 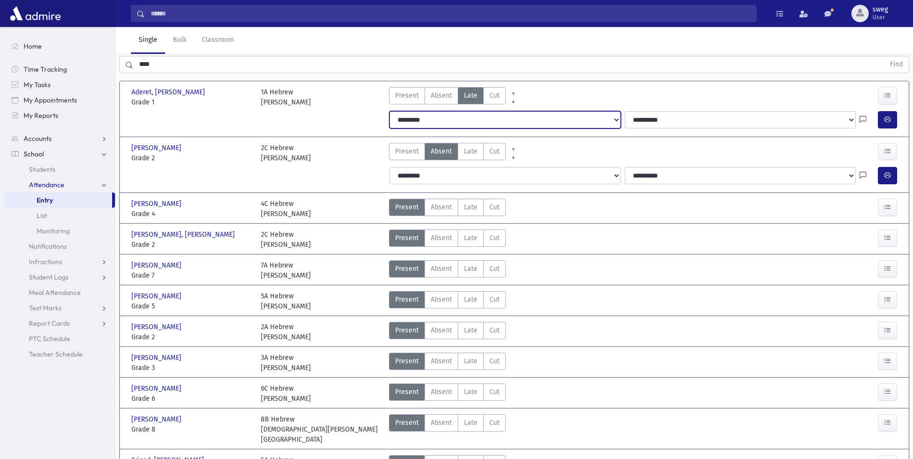 I want to click on span: User, so click(x=880, y=17).